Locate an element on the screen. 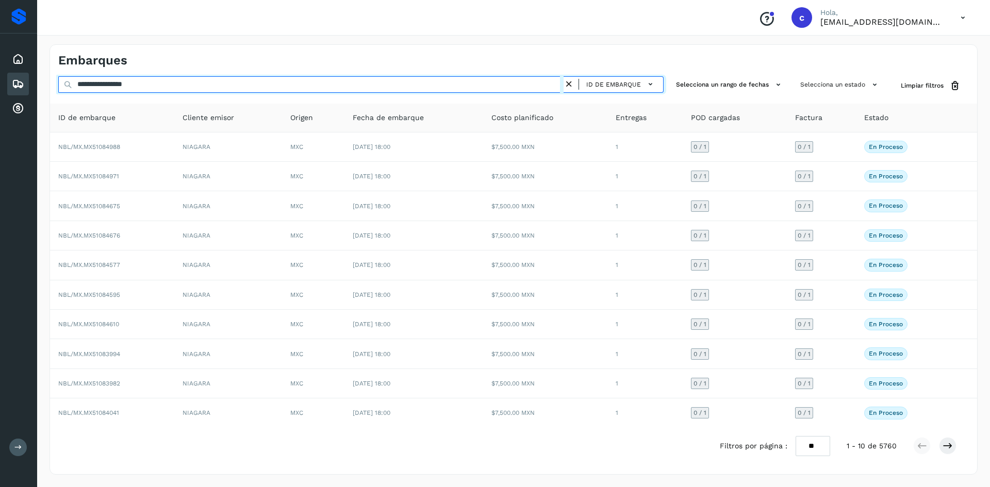 The height and width of the screenshot is (487, 990). span: Estado is located at coordinates (876, 118).